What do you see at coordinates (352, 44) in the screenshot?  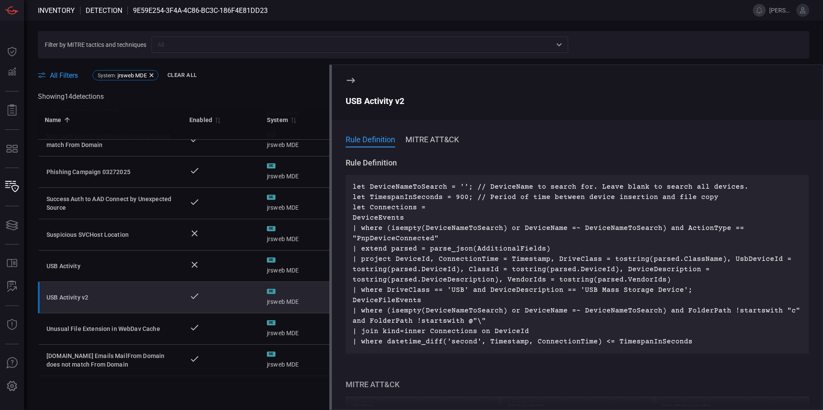 I see `input: All` at bounding box center [352, 44].